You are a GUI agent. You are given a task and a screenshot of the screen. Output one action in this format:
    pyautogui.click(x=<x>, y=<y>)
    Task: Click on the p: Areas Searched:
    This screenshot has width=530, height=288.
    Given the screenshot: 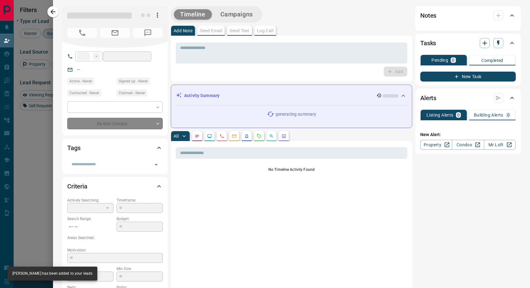 What is the action you would take?
    pyautogui.click(x=115, y=238)
    